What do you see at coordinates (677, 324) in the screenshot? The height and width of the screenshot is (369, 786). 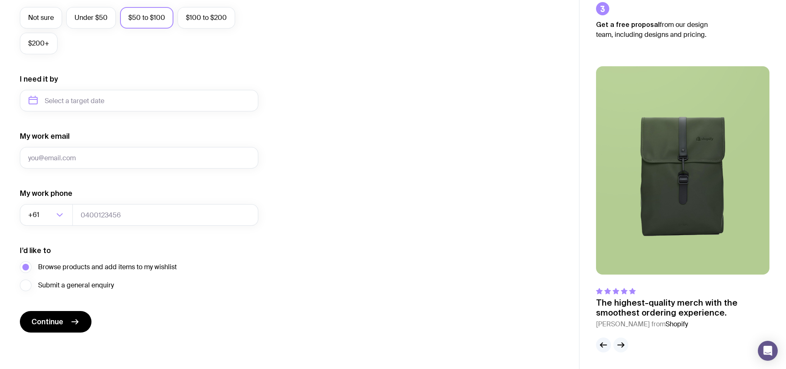 I see `span: Shopify` at bounding box center [677, 324].